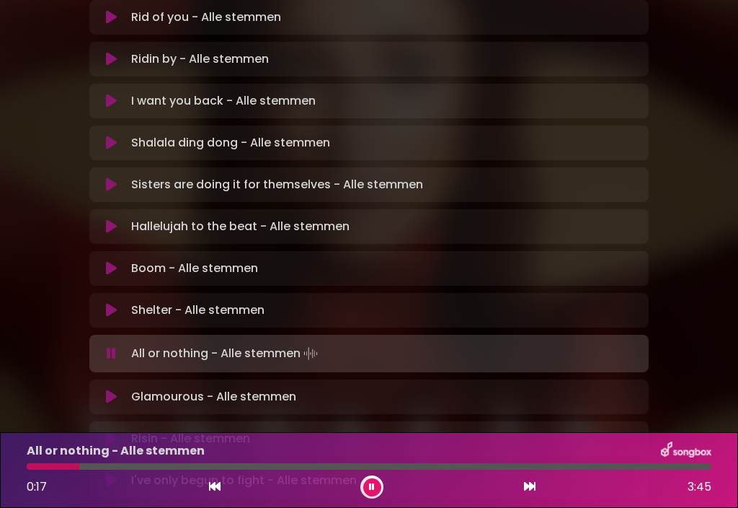 The height and width of the screenshot is (508, 738). What do you see at coordinates (699, 487) in the screenshot?
I see `span: 3:45` at bounding box center [699, 487].